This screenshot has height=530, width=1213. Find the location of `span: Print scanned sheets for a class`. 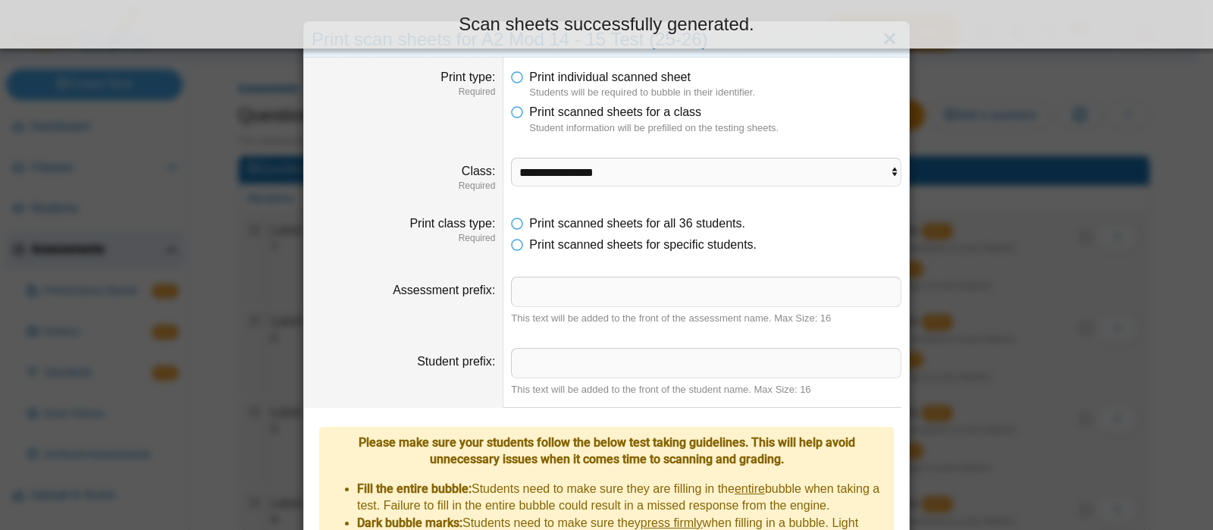

span: Print scanned sheets for a class is located at coordinates (615, 111).